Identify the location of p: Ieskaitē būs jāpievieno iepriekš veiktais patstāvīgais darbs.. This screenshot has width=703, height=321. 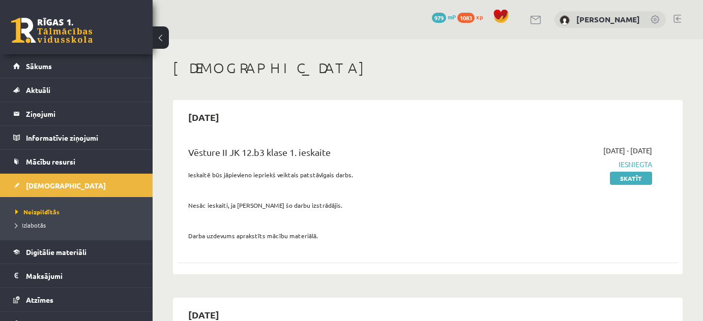
(340, 175).